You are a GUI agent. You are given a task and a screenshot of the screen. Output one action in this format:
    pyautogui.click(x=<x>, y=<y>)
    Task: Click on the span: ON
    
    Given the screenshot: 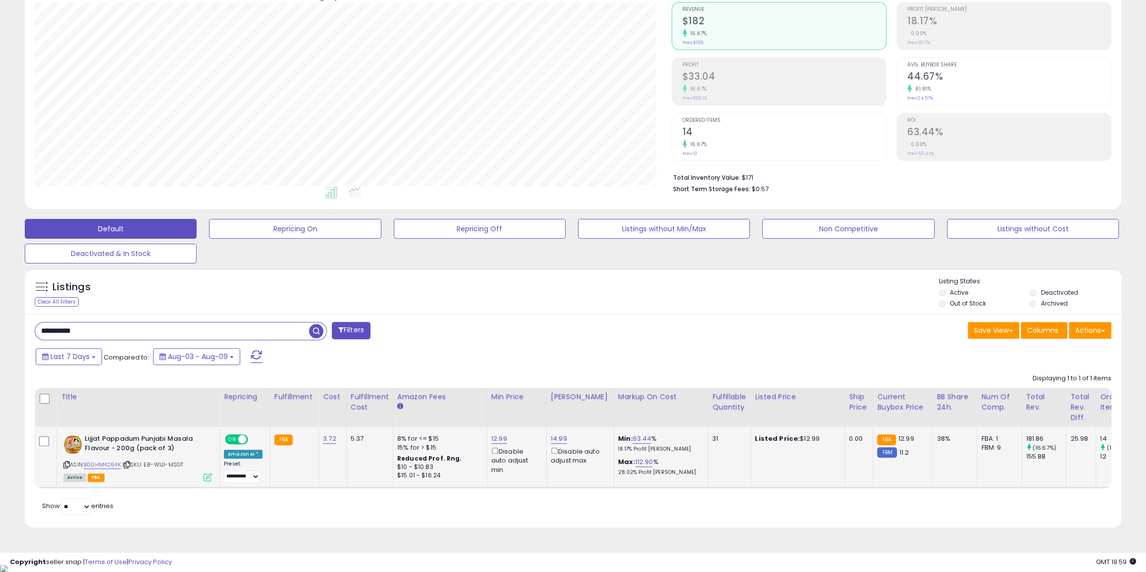 What is the action you would take?
    pyautogui.click(x=232, y=439)
    